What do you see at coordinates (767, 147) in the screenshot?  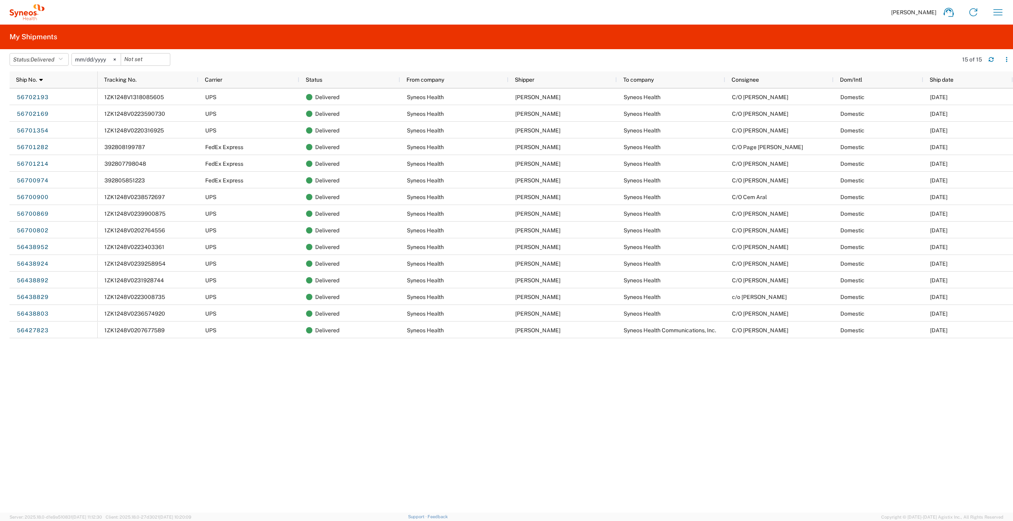 I see `span: C/O Page Tsirigotis` at bounding box center [767, 147].